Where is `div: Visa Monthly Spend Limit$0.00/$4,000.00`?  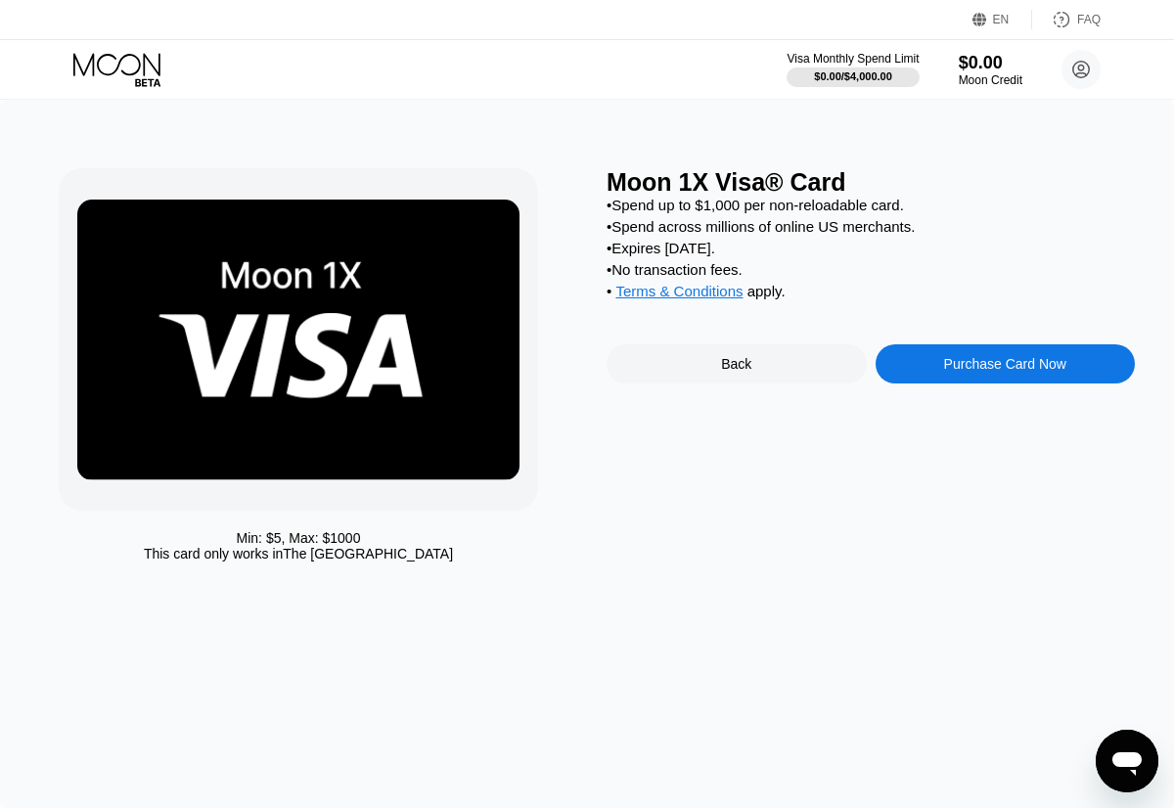 div: Visa Monthly Spend Limit$0.00/$4,000.00 is located at coordinates (852, 69).